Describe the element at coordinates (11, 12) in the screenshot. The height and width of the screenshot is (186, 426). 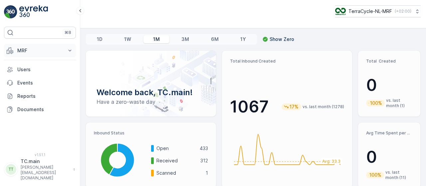
I see `img: logo` at that location.